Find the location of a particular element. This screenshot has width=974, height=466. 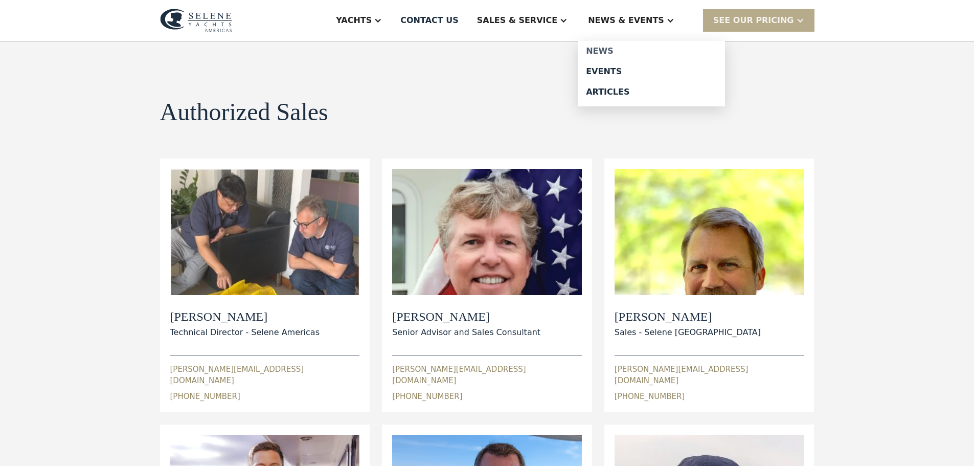

img: logo is located at coordinates (196, 20).